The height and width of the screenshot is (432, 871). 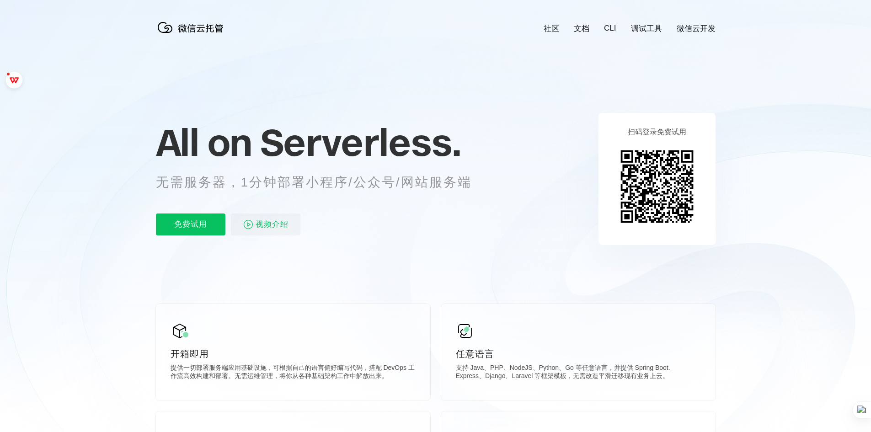 I want to click on p: 无需服务器，1分钟部署小程序/公众号/网站服务端, so click(x=323, y=183).